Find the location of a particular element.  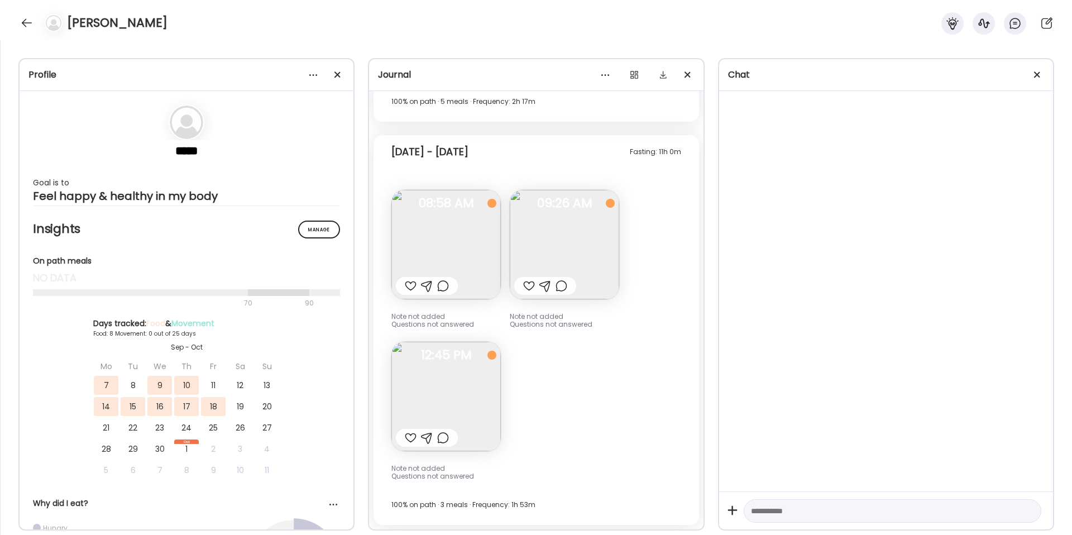

div: 16 is located at coordinates (160, 406).